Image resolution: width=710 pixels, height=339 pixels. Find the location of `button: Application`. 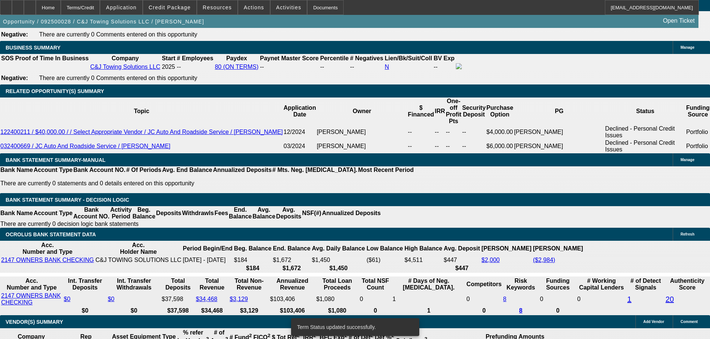

button: Application is located at coordinates (121, 7).